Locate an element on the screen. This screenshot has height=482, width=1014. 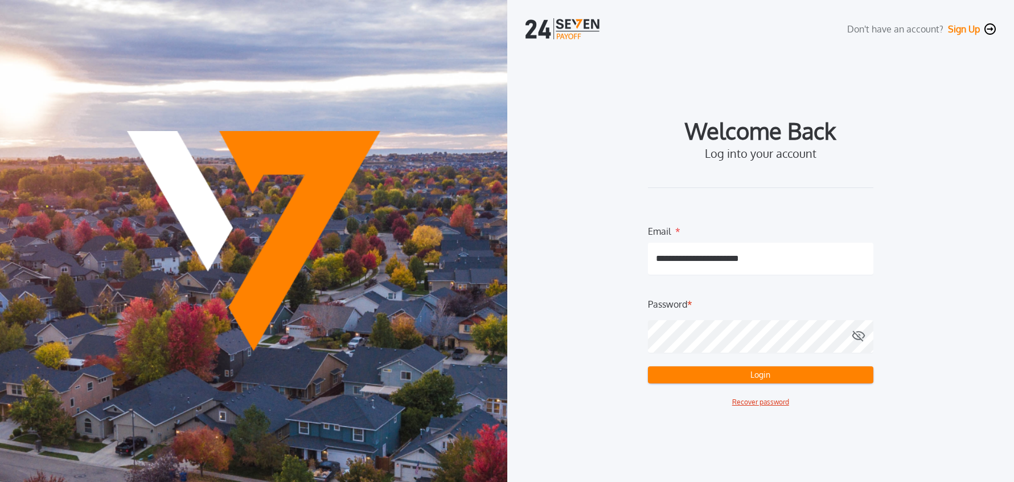
img: navigation-icon is located at coordinates (990, 29).